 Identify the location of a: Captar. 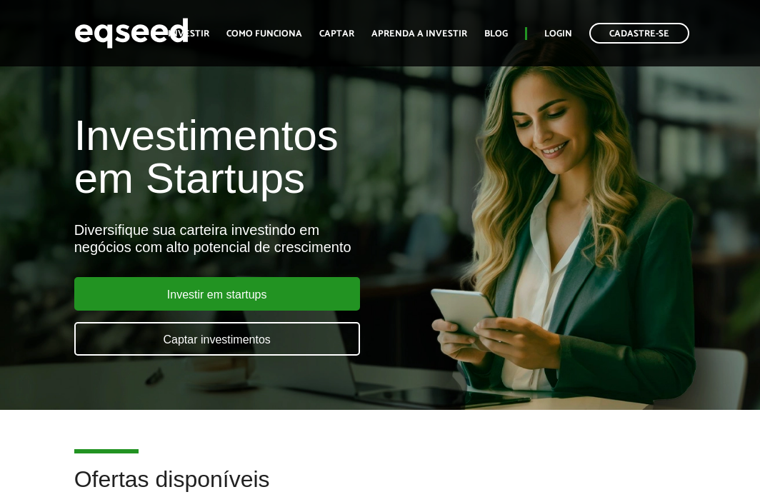
(336, 34).